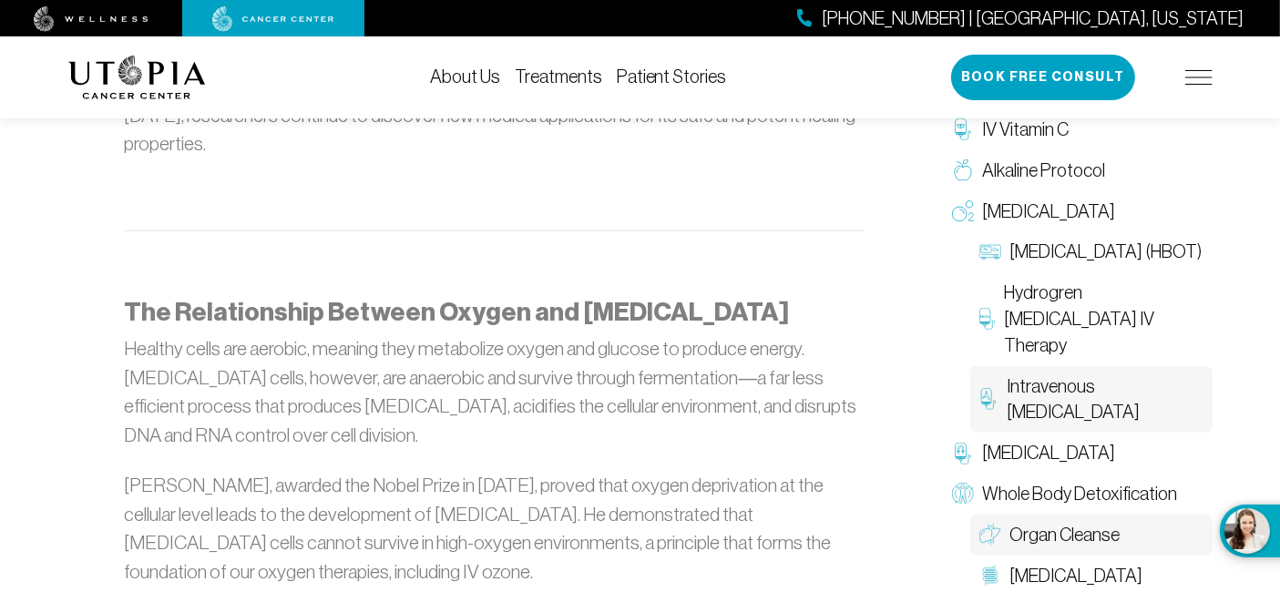  Describe the element at coordinates (987, 319) in the screenshot. I see `img: Hydrogren Peroxide IV Therapy` at that location.